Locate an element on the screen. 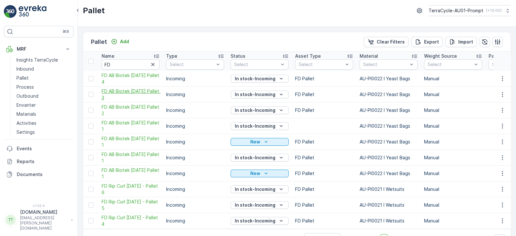 Image resolution: width=516 pixels, height=236 pixels. a: FD AB Biotek 19.09.2025 Pallet 2 is located at coordinates (130, 110).